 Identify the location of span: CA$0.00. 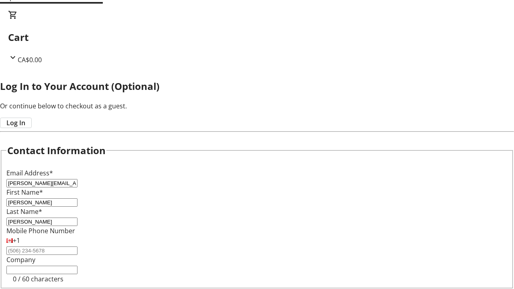
(30, 60).